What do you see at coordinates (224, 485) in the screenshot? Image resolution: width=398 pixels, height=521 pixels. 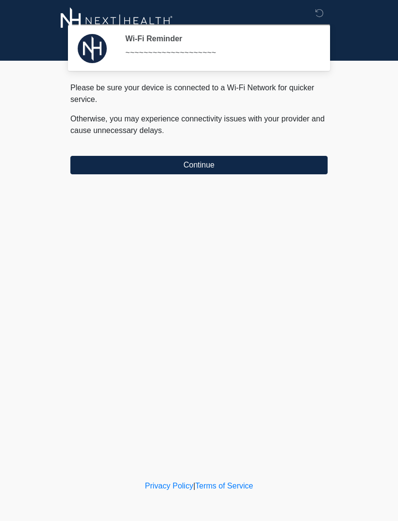 I see `a: Terms of Service` at bounding box center [224, 485].